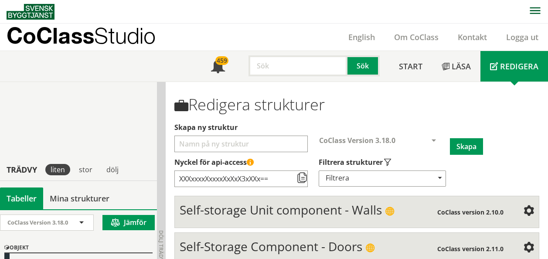 The image size is (548, 259). What do you see at coordinates (31, 12) in the screenshot?
I see `img: Svensk Byggtjänst` at bounding box center [31, 12].